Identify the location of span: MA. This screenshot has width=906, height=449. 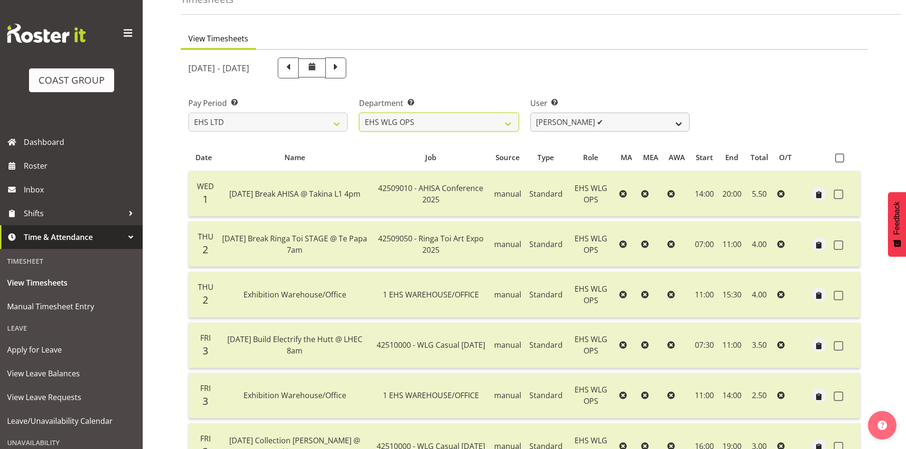
(626, 157).